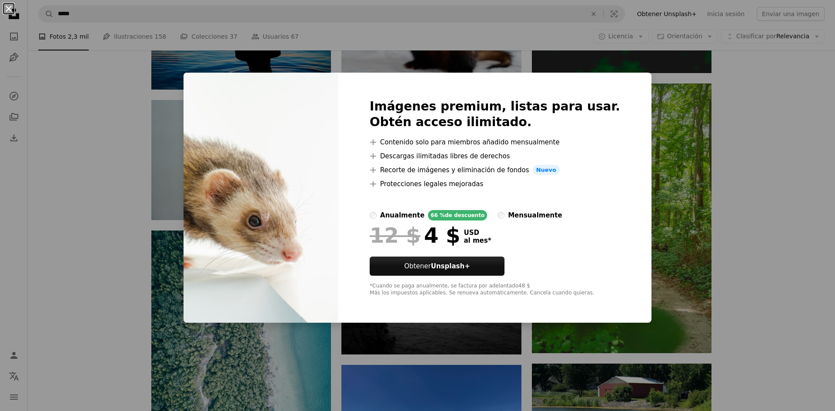  Describe the element at coordinates (495, 156) in the screenshot. I see `li: Descargas ilimitadas libres de derechos` at that location.